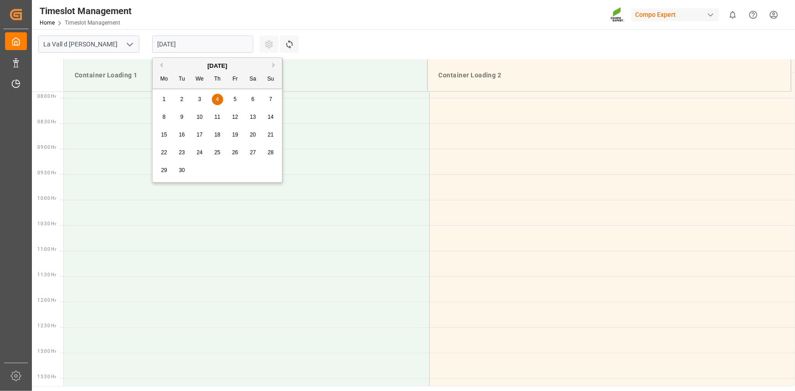 This screenshot has width=795, height=391. What do you see at coordinates (271, 79) in the screenshot?
I see `div: Su` at bounding box center [271, 79].